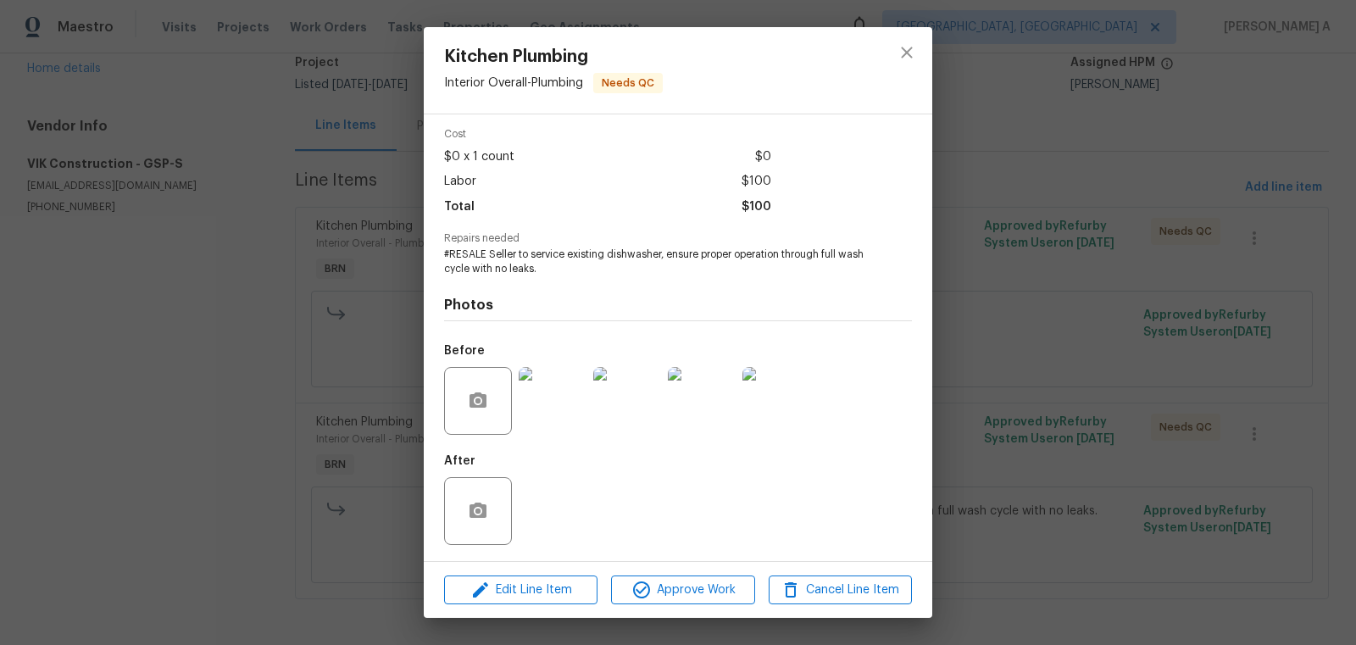 This screenshot has height=645, width=1356. Describe the element at coordinates (907, 53) in the screenshot. I see `button: close` at that location.